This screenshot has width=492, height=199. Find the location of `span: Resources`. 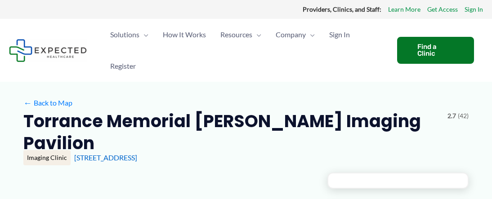

span: Resources is located at coordinates (236, 35).